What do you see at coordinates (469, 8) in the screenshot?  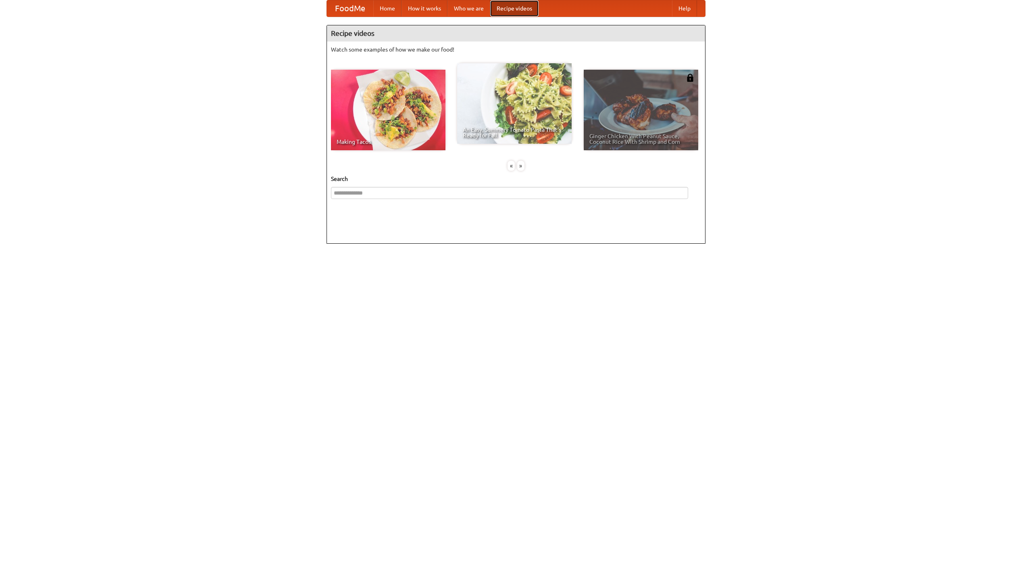 I see `a: Who we are` at bounding box center [469, 8].